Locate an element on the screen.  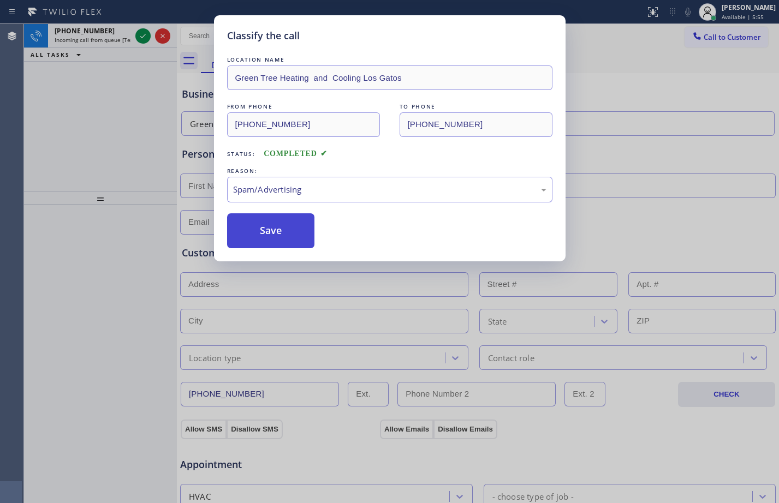
div: REASON: is located at coordinates (390, 171).